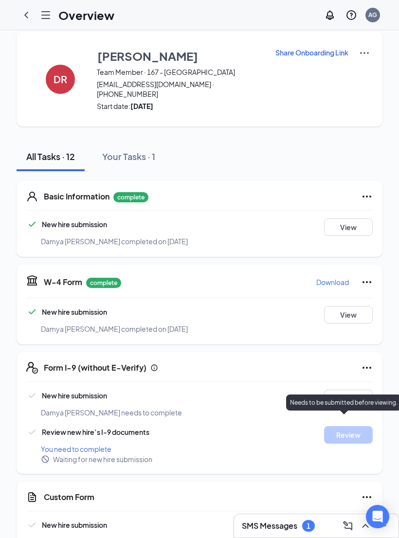 This screenshot has height=538, width=399. Describe the element at coordinates (364, 53) in the screenshot. I see `img: More Actions` at that location.